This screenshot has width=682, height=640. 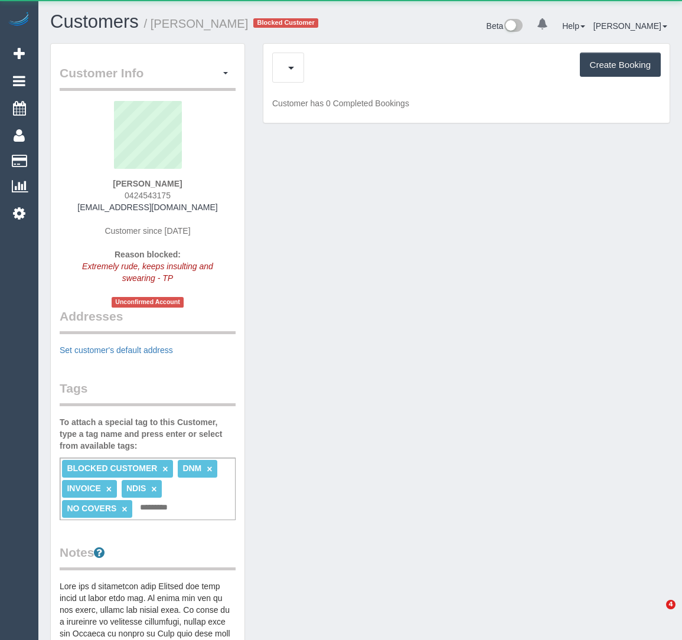 I want to click on span: BLOCKED CUSTOMER, so click(x=112, y=468).